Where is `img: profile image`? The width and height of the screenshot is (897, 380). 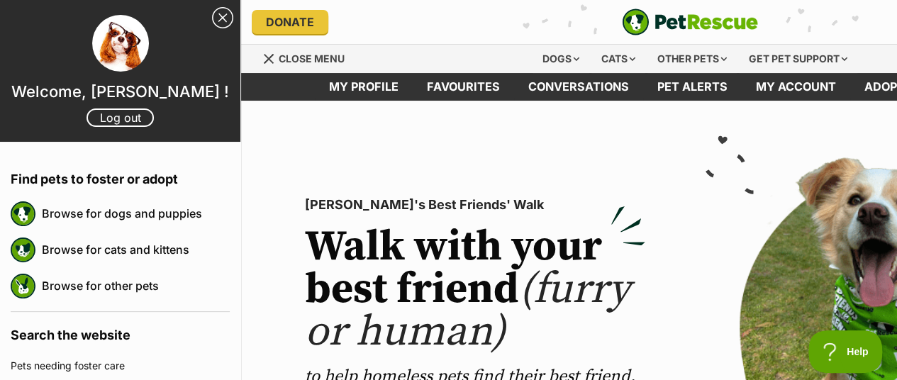 img: profile image is located at coordinates (121, 43).